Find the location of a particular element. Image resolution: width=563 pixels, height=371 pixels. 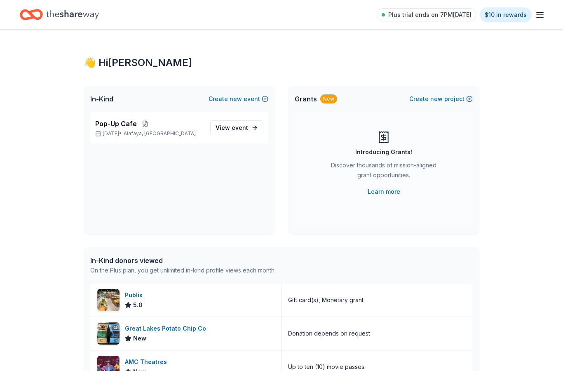

span: In-Kind is located at coordinates (102, 99).